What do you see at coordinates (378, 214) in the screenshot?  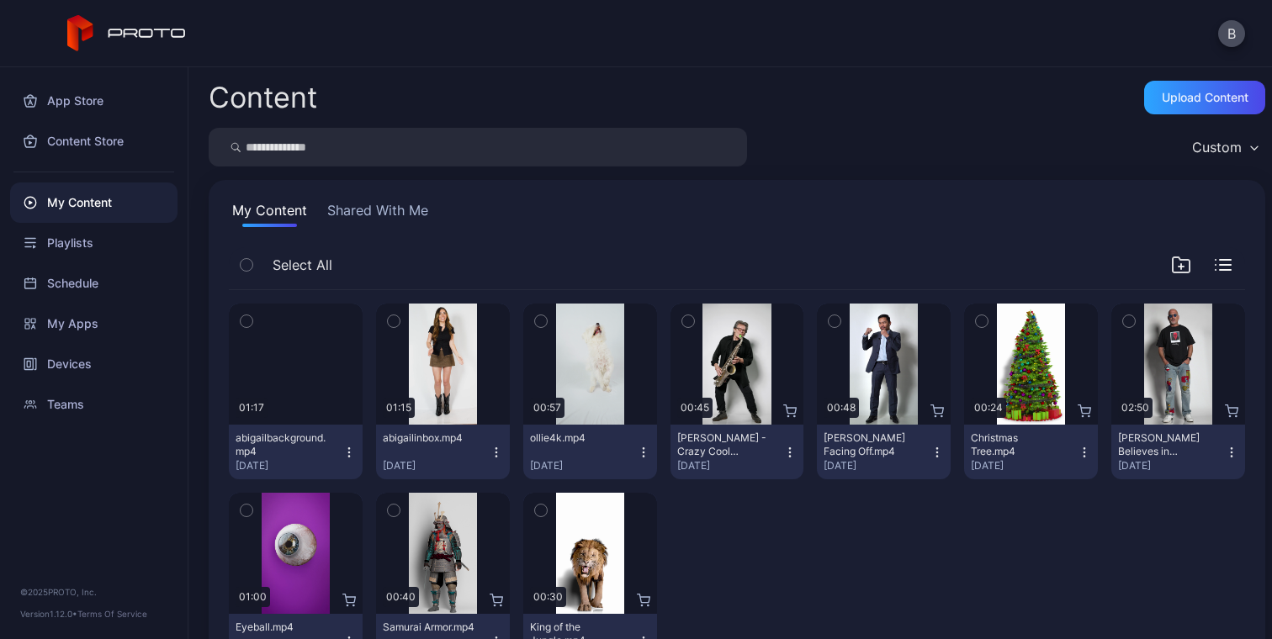 I see `button: Shared With Me` at bounding box center [378, 214].